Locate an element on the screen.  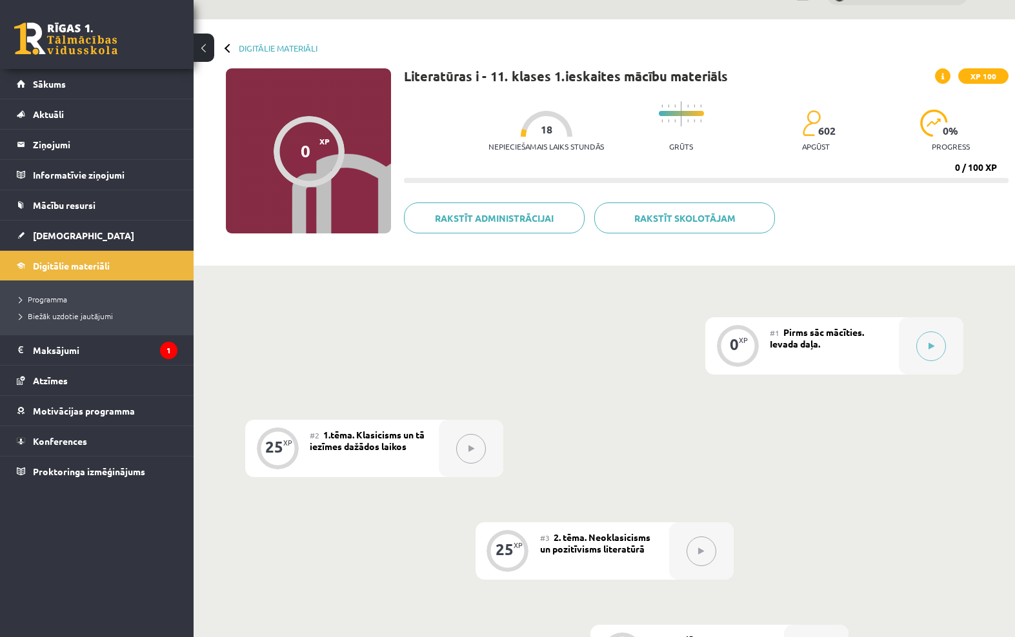
h1: Literatūras i - 11. klases 1.ieskaites mācību materiāls is located at coordinates (566, 76).